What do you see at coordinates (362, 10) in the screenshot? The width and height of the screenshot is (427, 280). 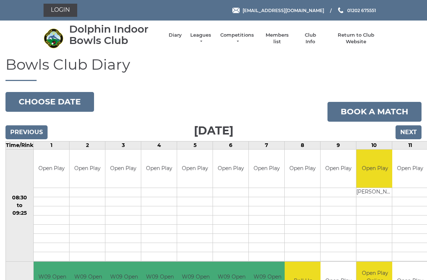 I see `span: 01202 675551` at bounding box center [362, 10].